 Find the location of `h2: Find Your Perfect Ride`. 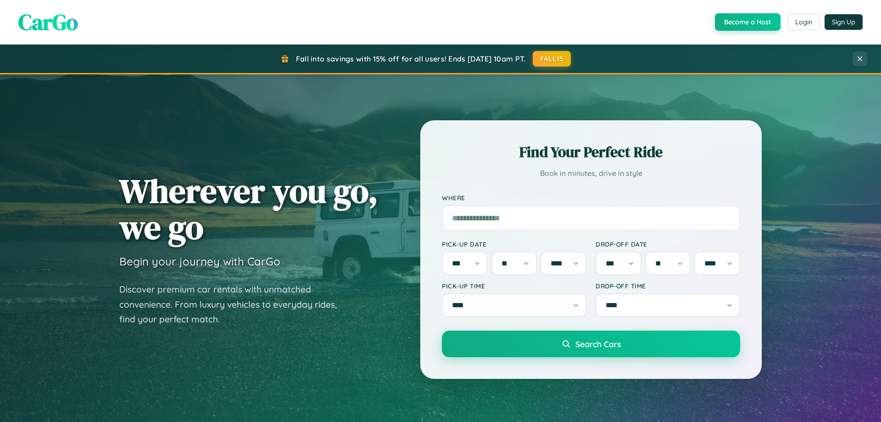

h2: Find Your Perfect Ride is located at coordinates (591, 152).